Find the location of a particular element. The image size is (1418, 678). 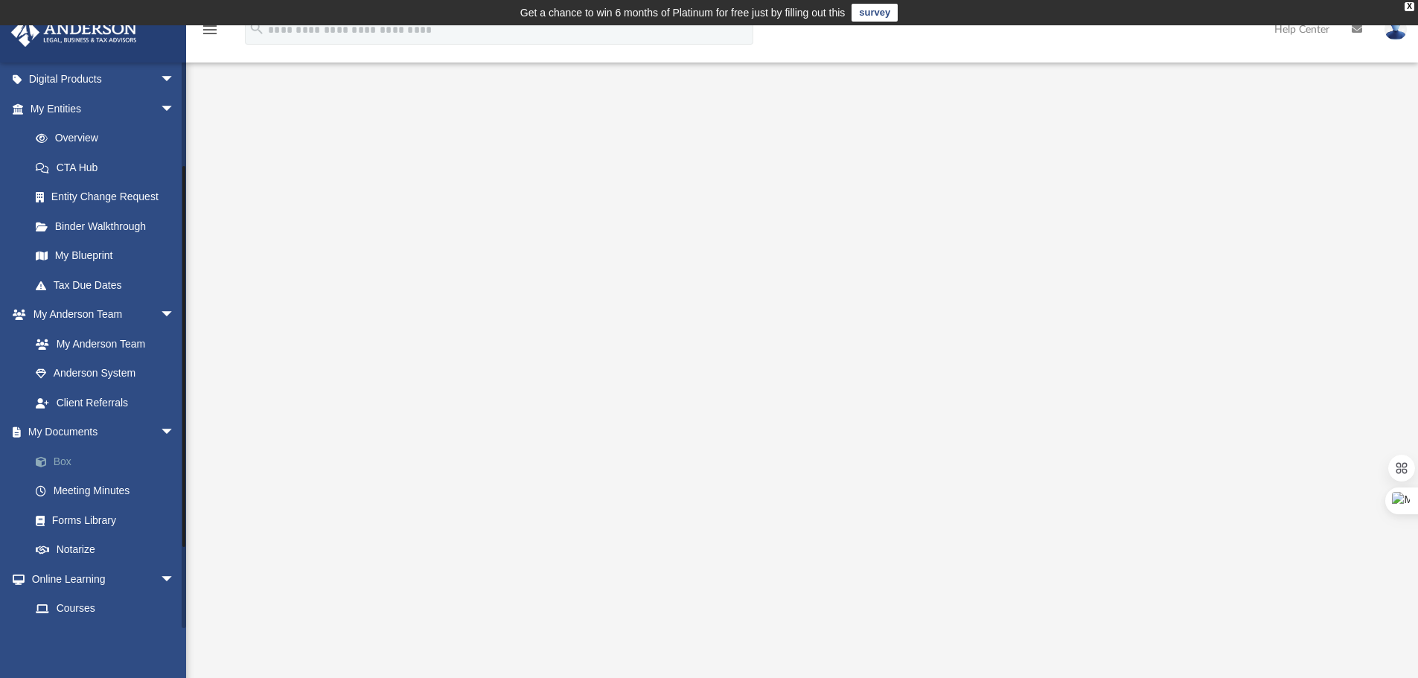

a: Online Learningarrow_drop_down is located at coordinates (100, 579).